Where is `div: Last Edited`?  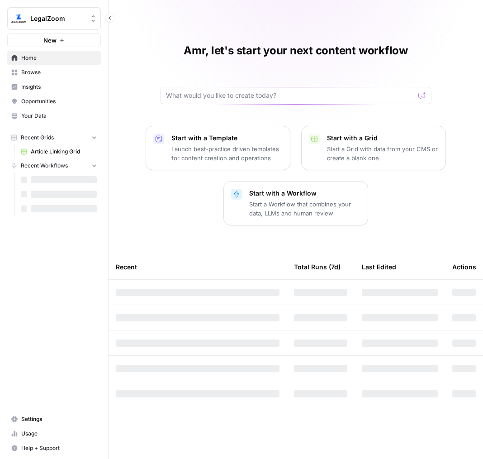 div: Last Edited is located at coordinates (379, 267).